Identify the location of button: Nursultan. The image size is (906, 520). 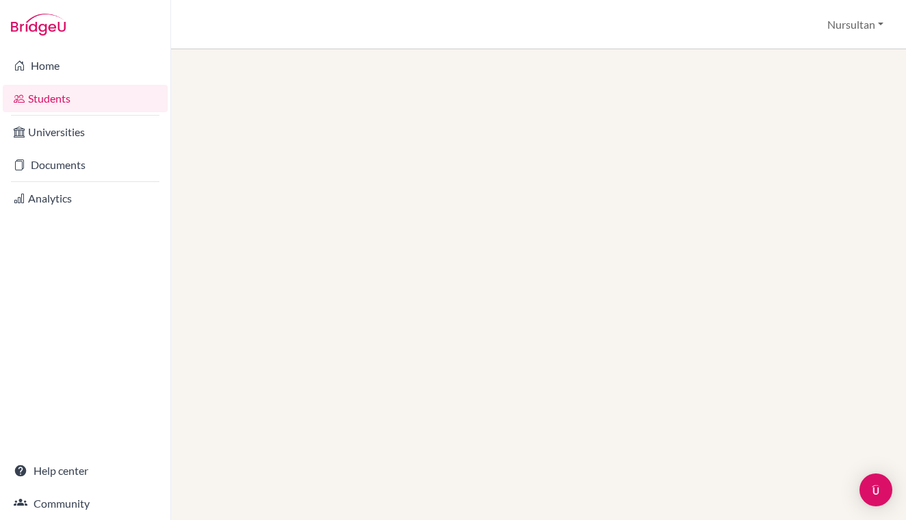
(855, 25).